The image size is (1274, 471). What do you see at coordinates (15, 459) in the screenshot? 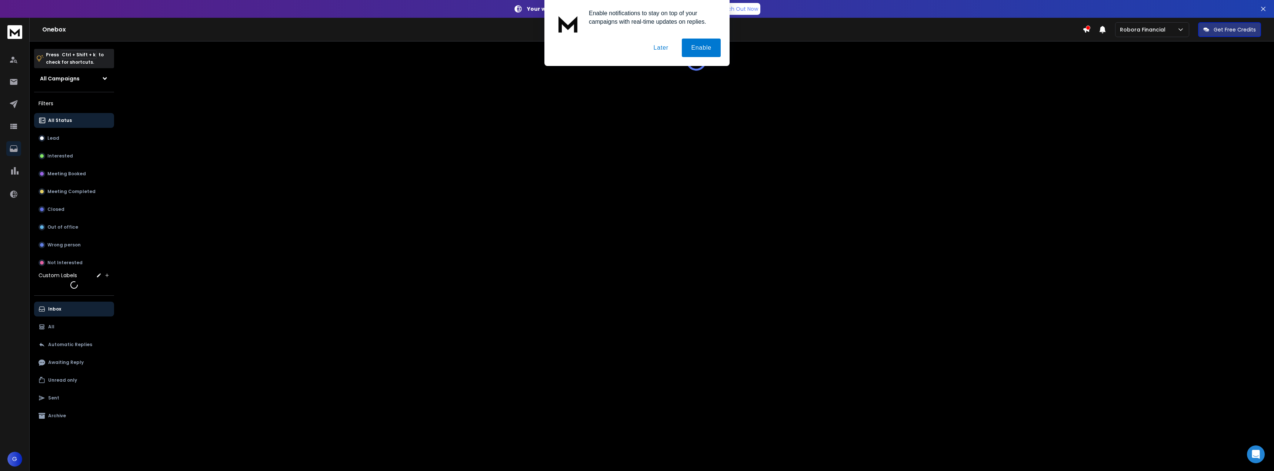
I see `button: G` at bounding box center [15, 459].